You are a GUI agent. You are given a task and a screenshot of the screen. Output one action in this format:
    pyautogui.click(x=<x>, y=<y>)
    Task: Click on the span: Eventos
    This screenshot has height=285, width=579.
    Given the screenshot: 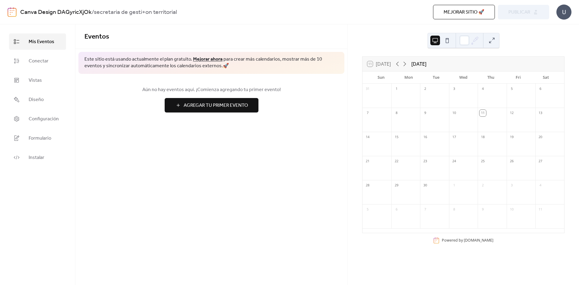 What is the action you would take?
    pyautogui.click(x=97, y=37)
    